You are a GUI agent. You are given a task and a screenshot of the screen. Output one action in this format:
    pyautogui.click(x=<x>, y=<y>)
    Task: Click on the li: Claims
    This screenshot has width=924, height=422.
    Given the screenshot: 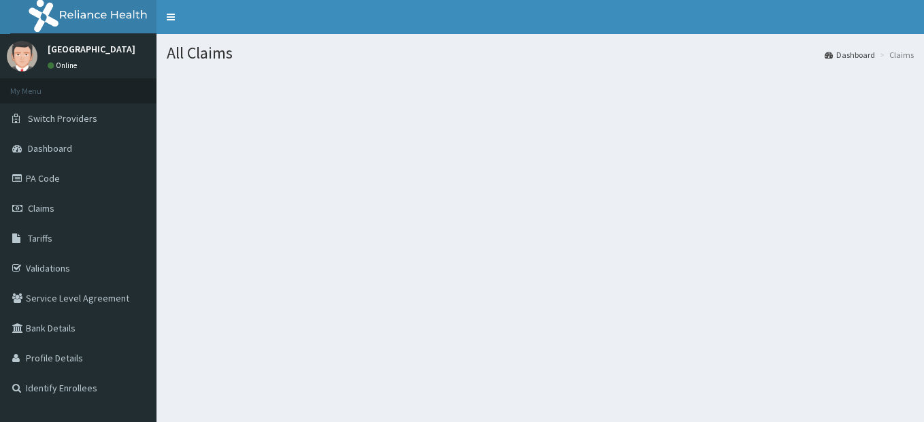 What is the action you would take?
    pyautogui.click(x=895, y=54)
    